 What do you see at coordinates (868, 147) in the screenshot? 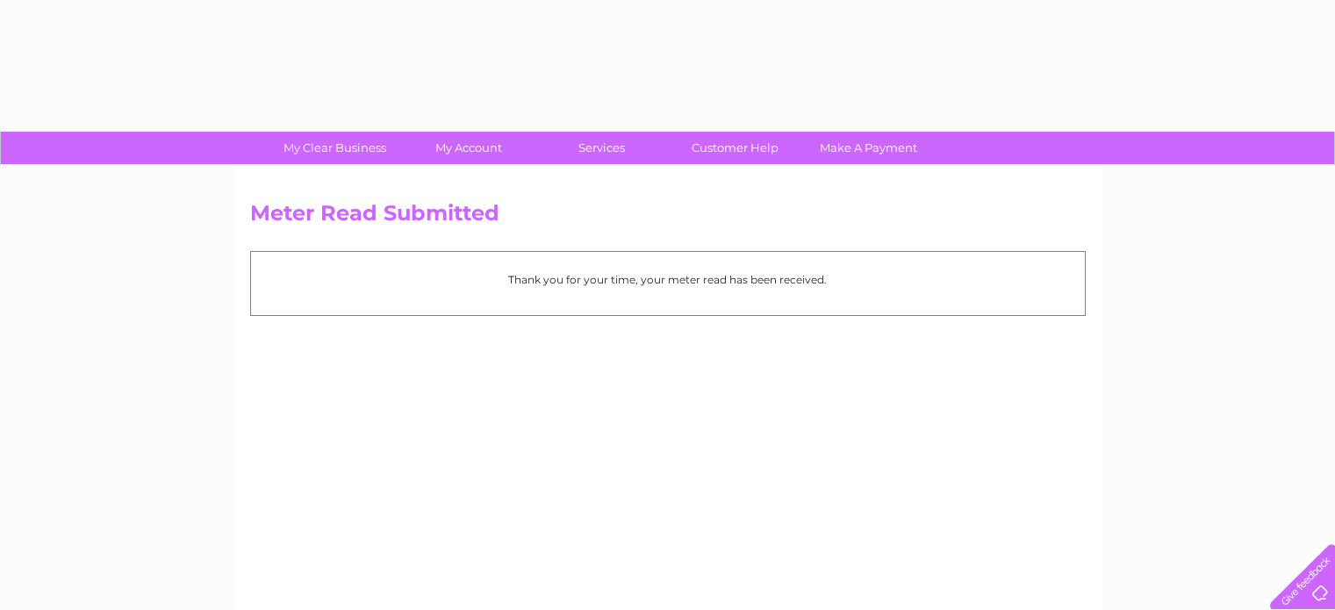
I see `a: Make A Payment` at bounding box center [868, 147].